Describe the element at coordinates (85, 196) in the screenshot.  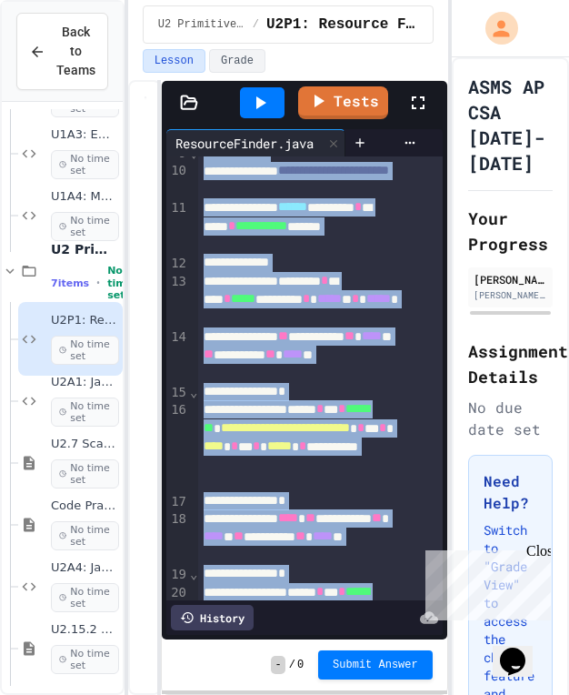
I see `span: U1A4: Modular Programming` at that location.